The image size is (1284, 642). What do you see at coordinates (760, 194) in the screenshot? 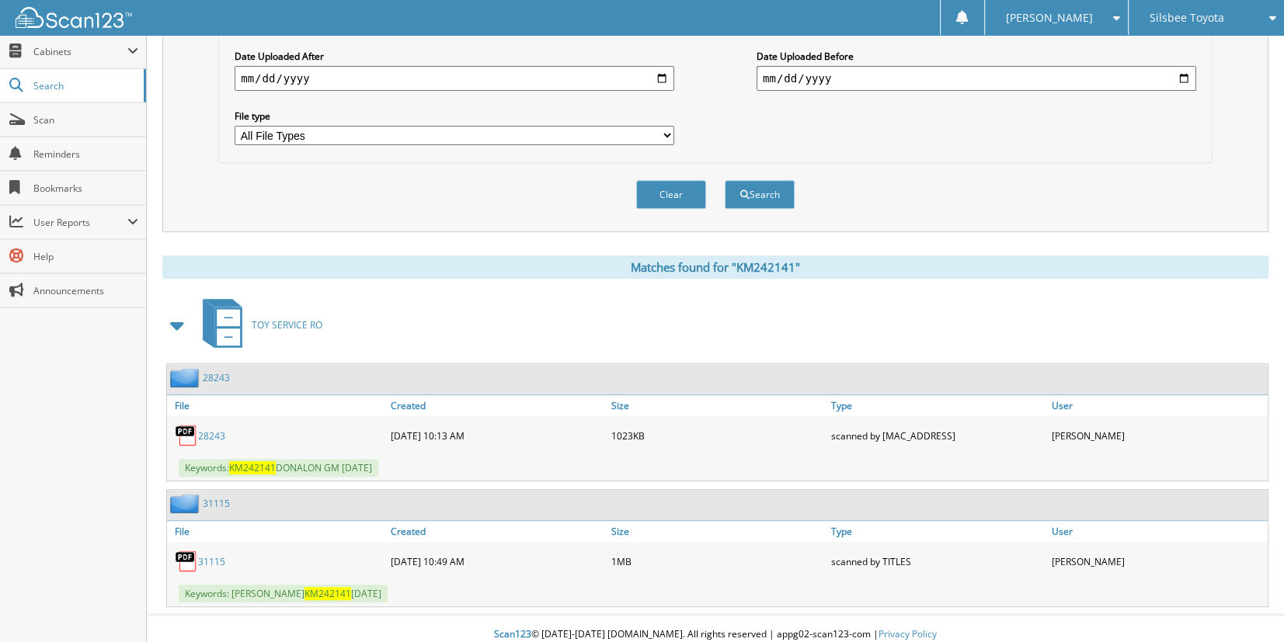
I see `button: Search` at bounding box center [760, 194].